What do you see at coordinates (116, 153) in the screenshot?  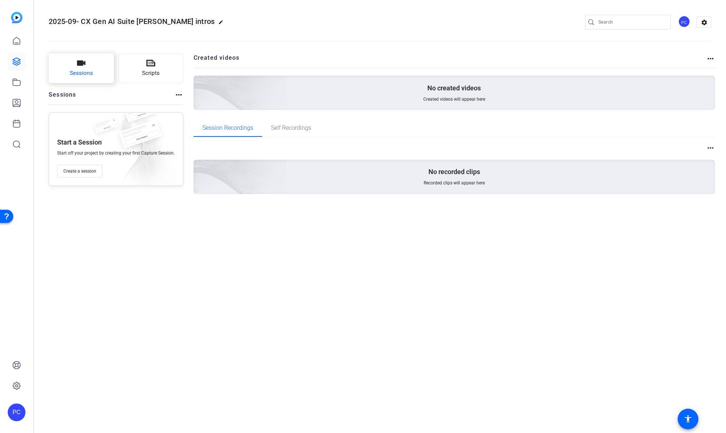 I see `span: Start off your project by creating your first Capture Session.` at bounding box center [116, 153].